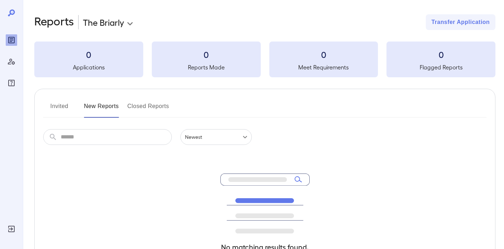 Image resolution: width=504 pixels, height=249 pixels. I want to click on div: Manage Users, so click(11, 61).